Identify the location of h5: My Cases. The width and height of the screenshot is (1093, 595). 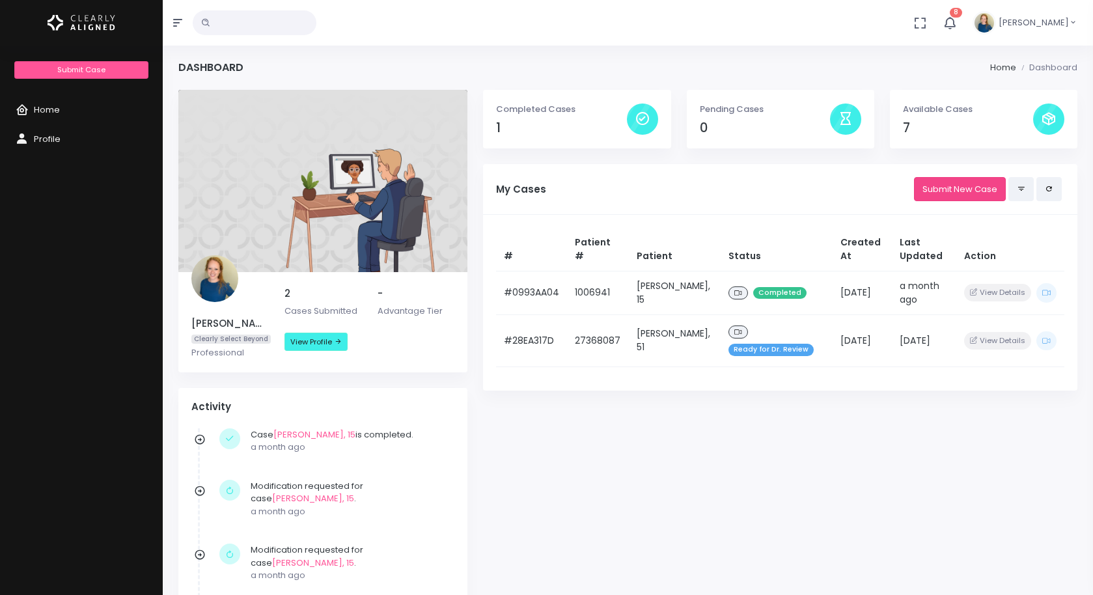
(705, 189).